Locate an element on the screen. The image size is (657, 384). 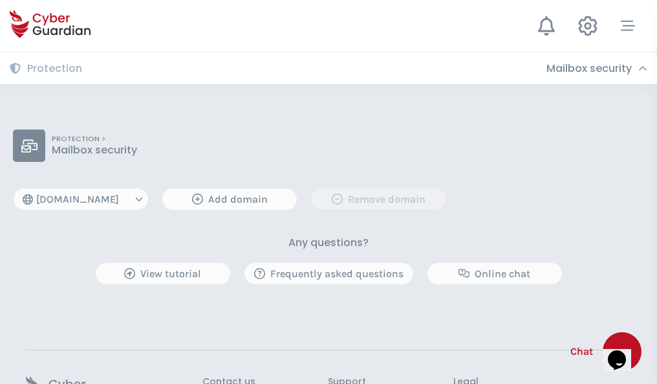
div: Remove domain is located at coordinates (378, 199).